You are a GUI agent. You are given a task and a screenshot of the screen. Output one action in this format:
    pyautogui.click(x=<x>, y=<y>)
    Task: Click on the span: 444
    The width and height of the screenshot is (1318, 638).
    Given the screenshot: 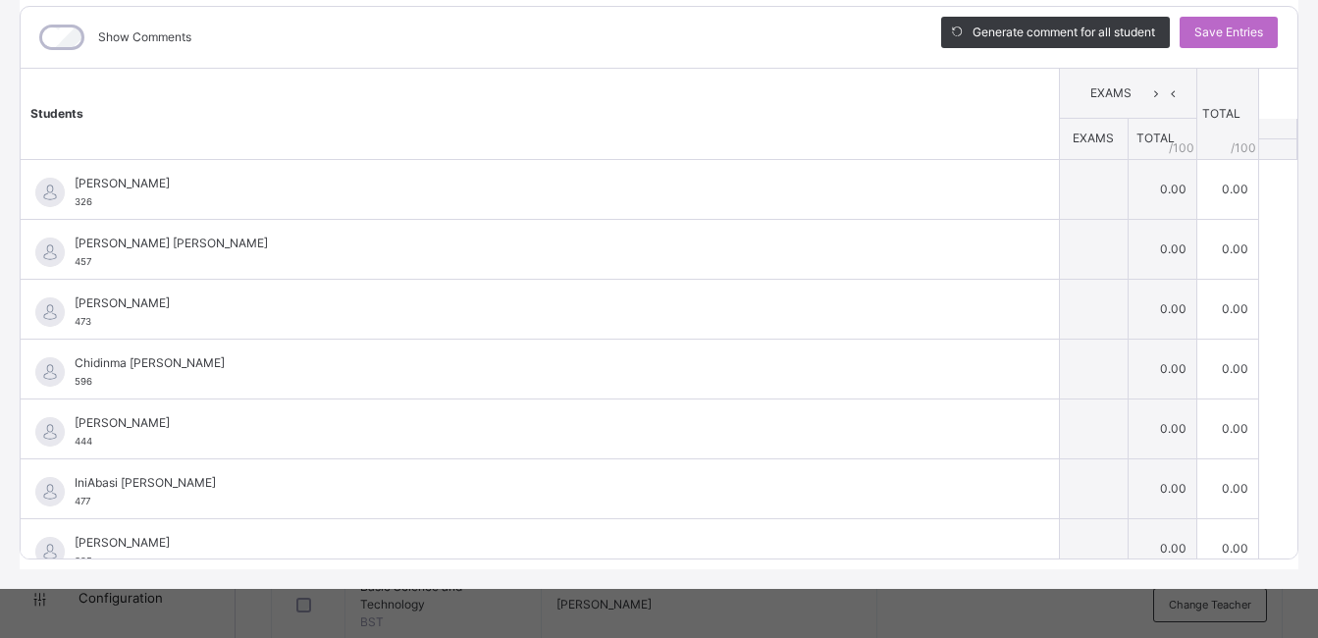 What is the action you would take?
    pyautogui.click(x=83, y=441)
    